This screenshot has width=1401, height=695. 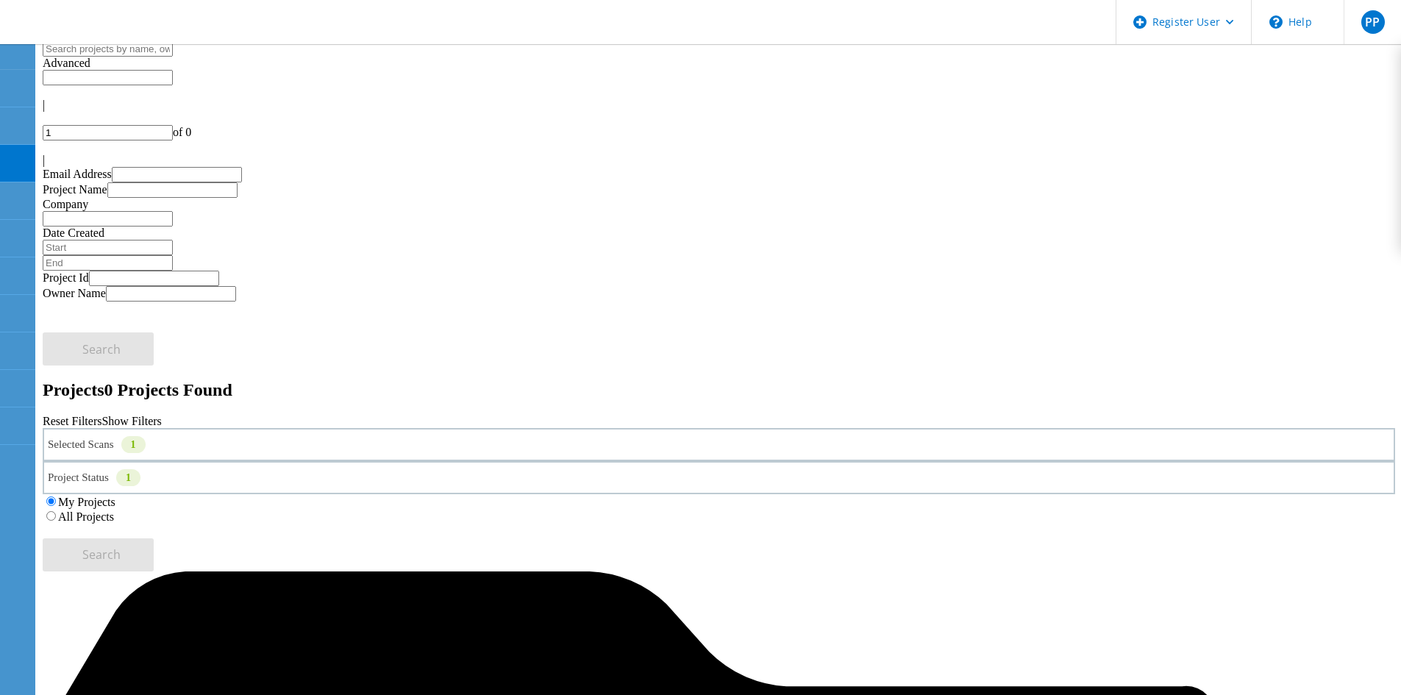 What do you see at coordinates (65, 204) in the screenshot?
I see `label: Company` at bounding box center [65, 204].